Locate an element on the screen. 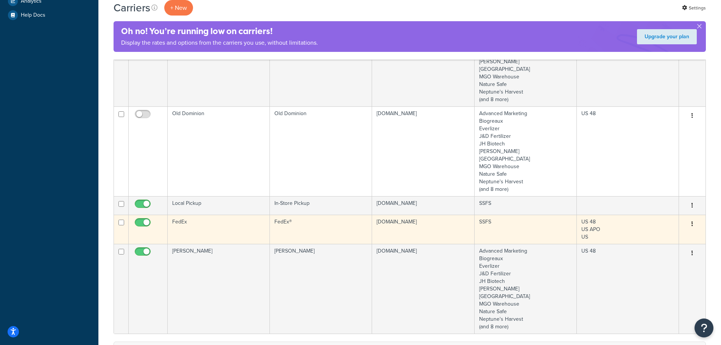 The image size is (721, 345). td: FedEx is located at coordinates (219, 229).